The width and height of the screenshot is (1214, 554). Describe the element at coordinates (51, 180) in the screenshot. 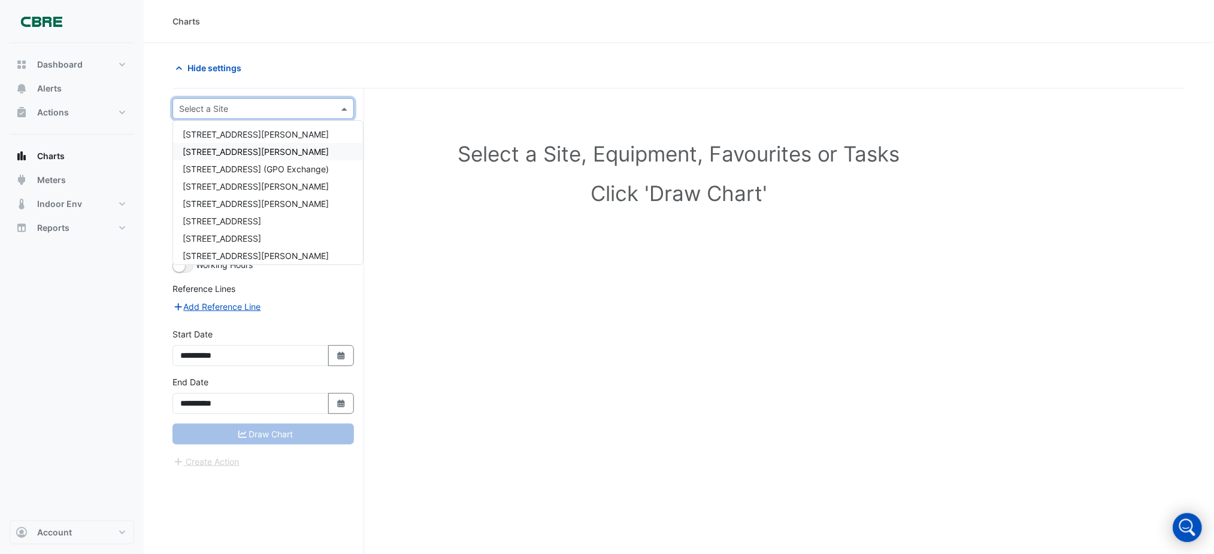

I see `span: Meters` at that location.